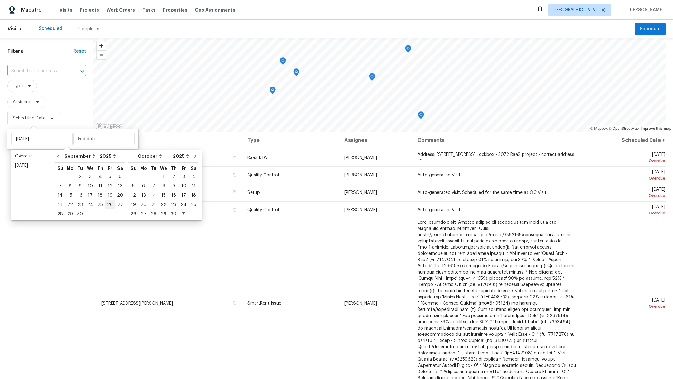  I want to click on div: Sun Sep 14 2025, so click(60, 196).